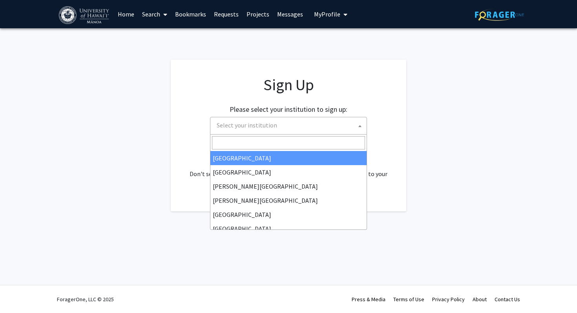 Image resolution: width=577 pixels, height=313 pixels. Describe the element at coordinates (289, 110) in the screenshot. I see `h2: Please select your institution to sign up:` at that location.